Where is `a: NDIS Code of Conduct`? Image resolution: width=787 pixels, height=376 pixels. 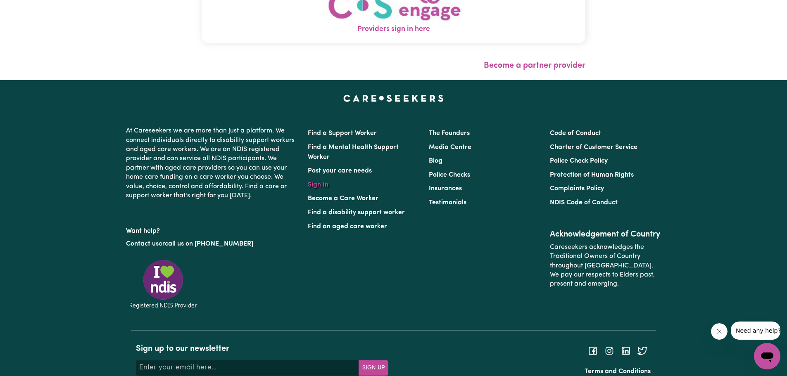 a: NDIS Code of Conduct is located at coordinates (584, 203).